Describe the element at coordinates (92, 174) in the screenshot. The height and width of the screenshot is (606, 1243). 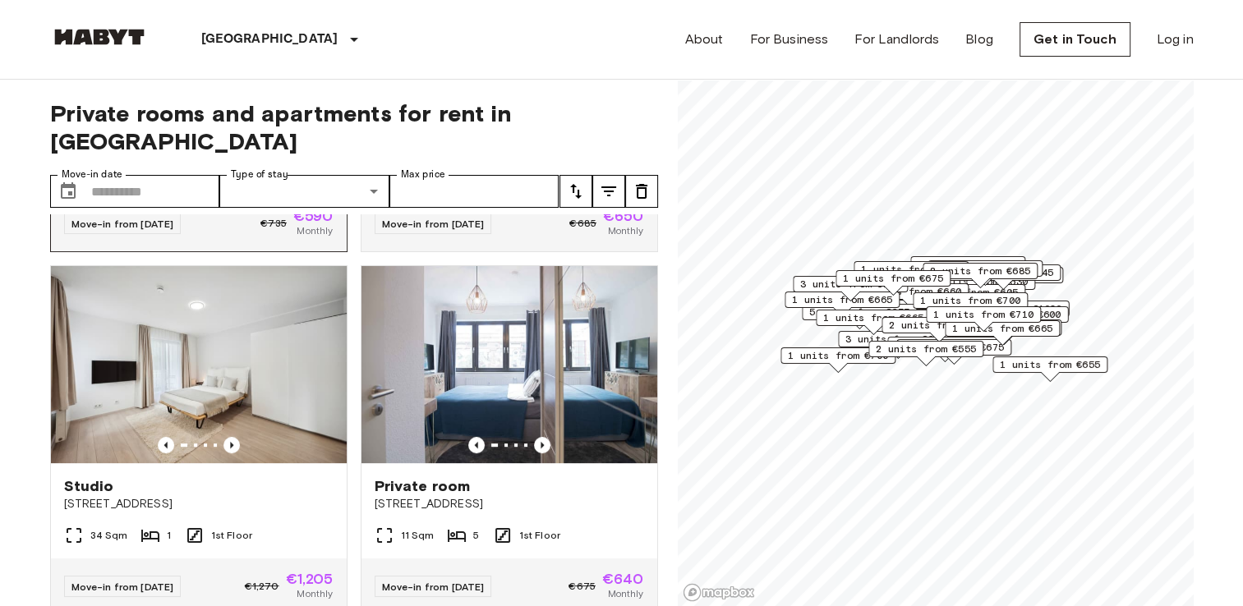
I see `label: Move-in date` at that location.